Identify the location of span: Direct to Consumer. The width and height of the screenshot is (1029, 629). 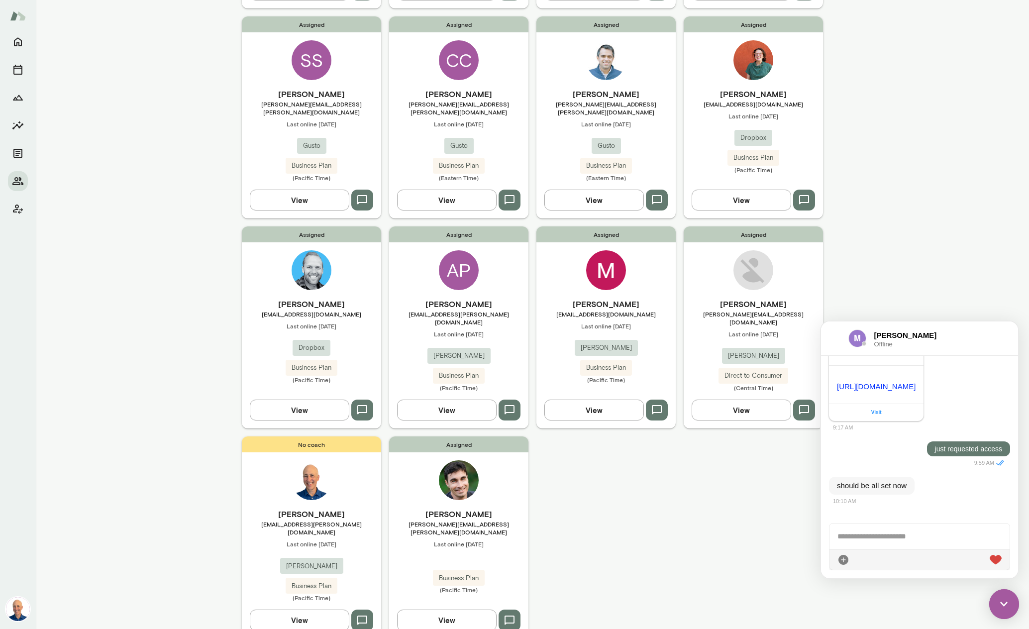
(753, 376).